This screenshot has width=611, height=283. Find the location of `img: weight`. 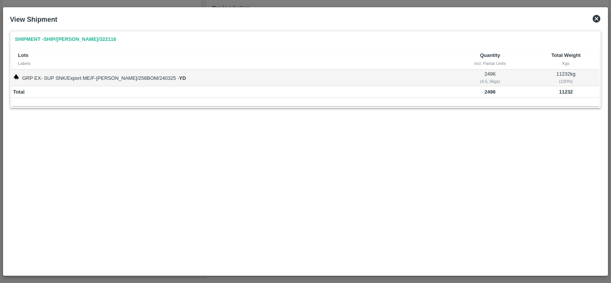

img: weight is located at coordinates (16, 77).